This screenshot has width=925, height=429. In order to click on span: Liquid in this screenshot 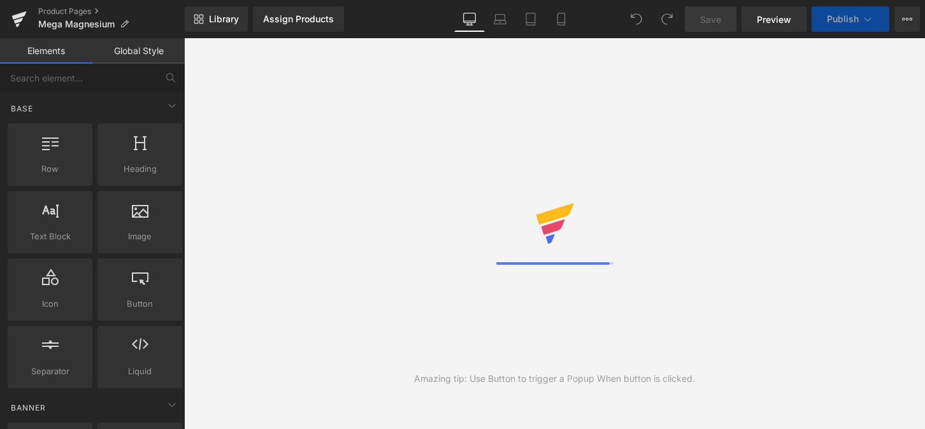, I will do `click(140, 371)`.